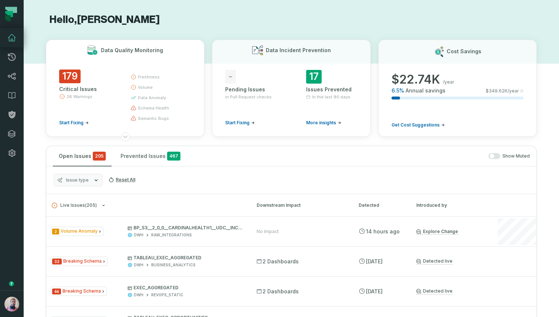  I want to click on a: Explore Change, so click(437, 231).